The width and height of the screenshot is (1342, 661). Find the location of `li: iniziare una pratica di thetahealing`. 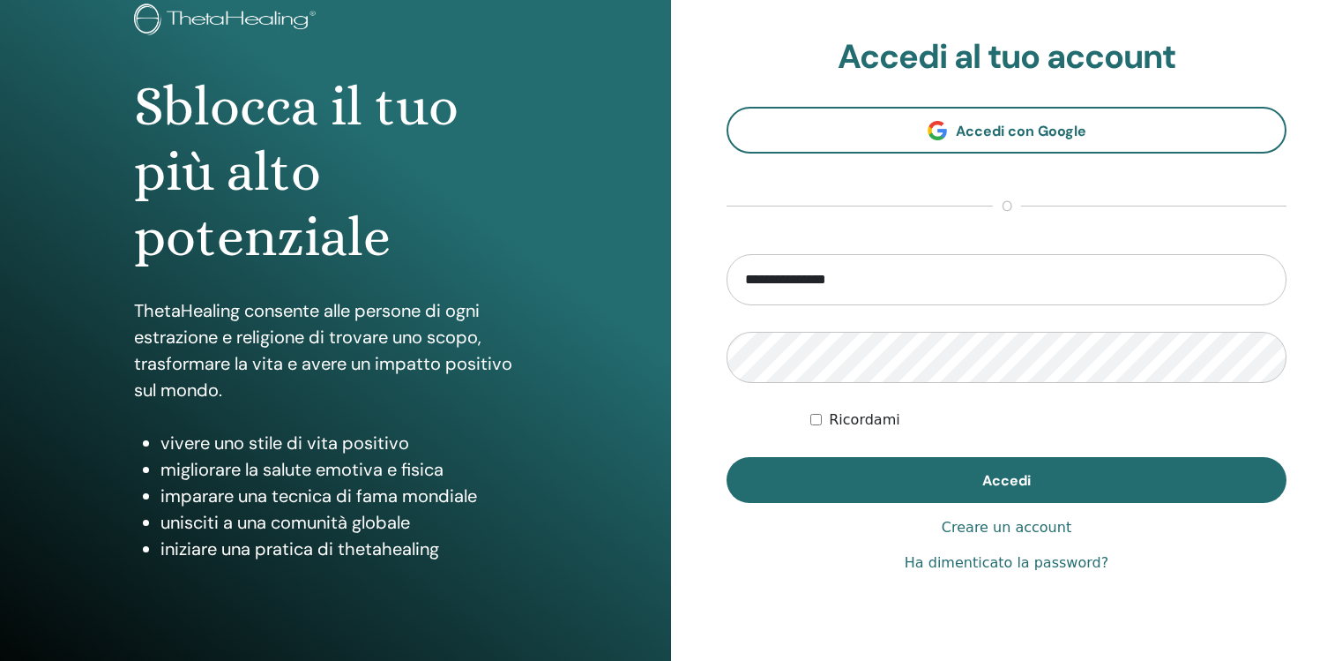

li: iniziare una pratica di thetahealing is located at coordinates (348, 549).